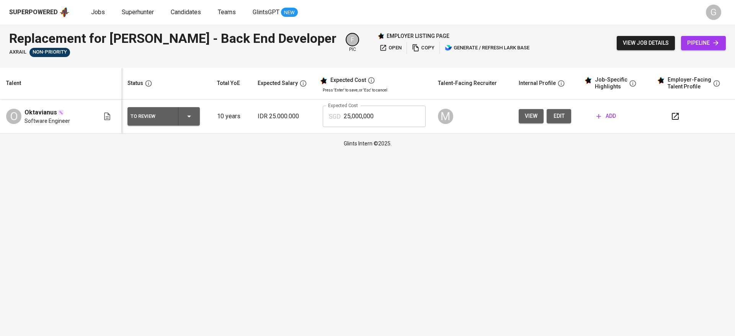  I want to click on div: Internal Profile, so click(537, 83).